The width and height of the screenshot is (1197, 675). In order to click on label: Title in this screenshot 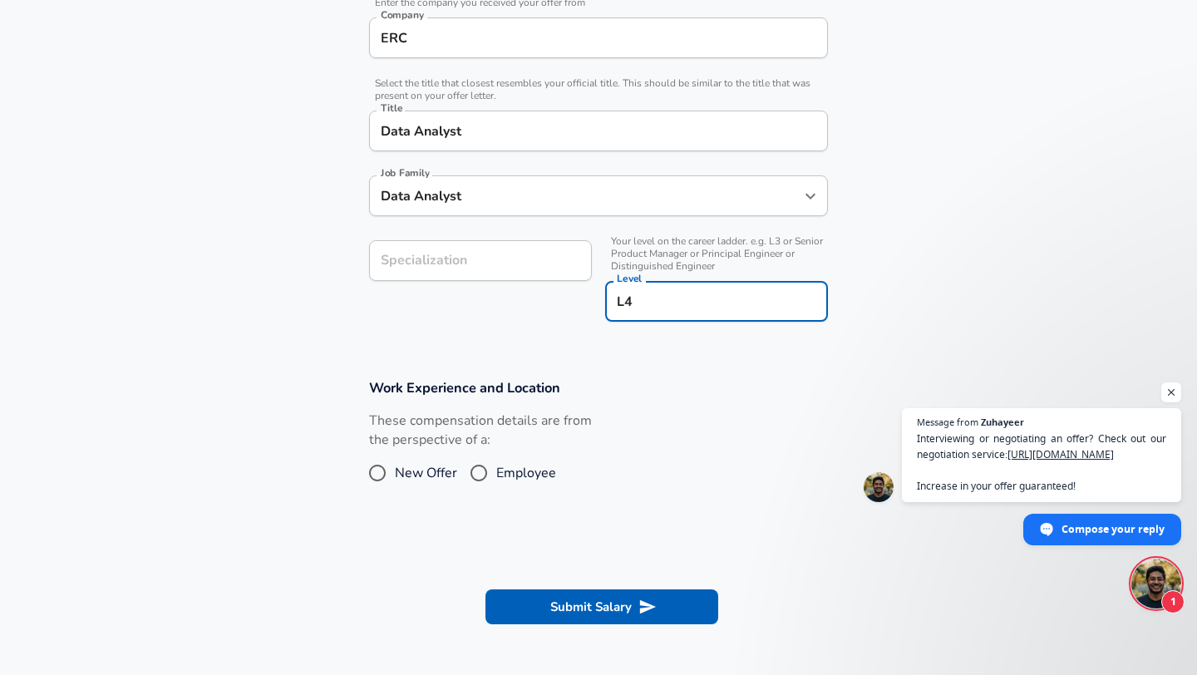, I will do `click(392, 108)`.